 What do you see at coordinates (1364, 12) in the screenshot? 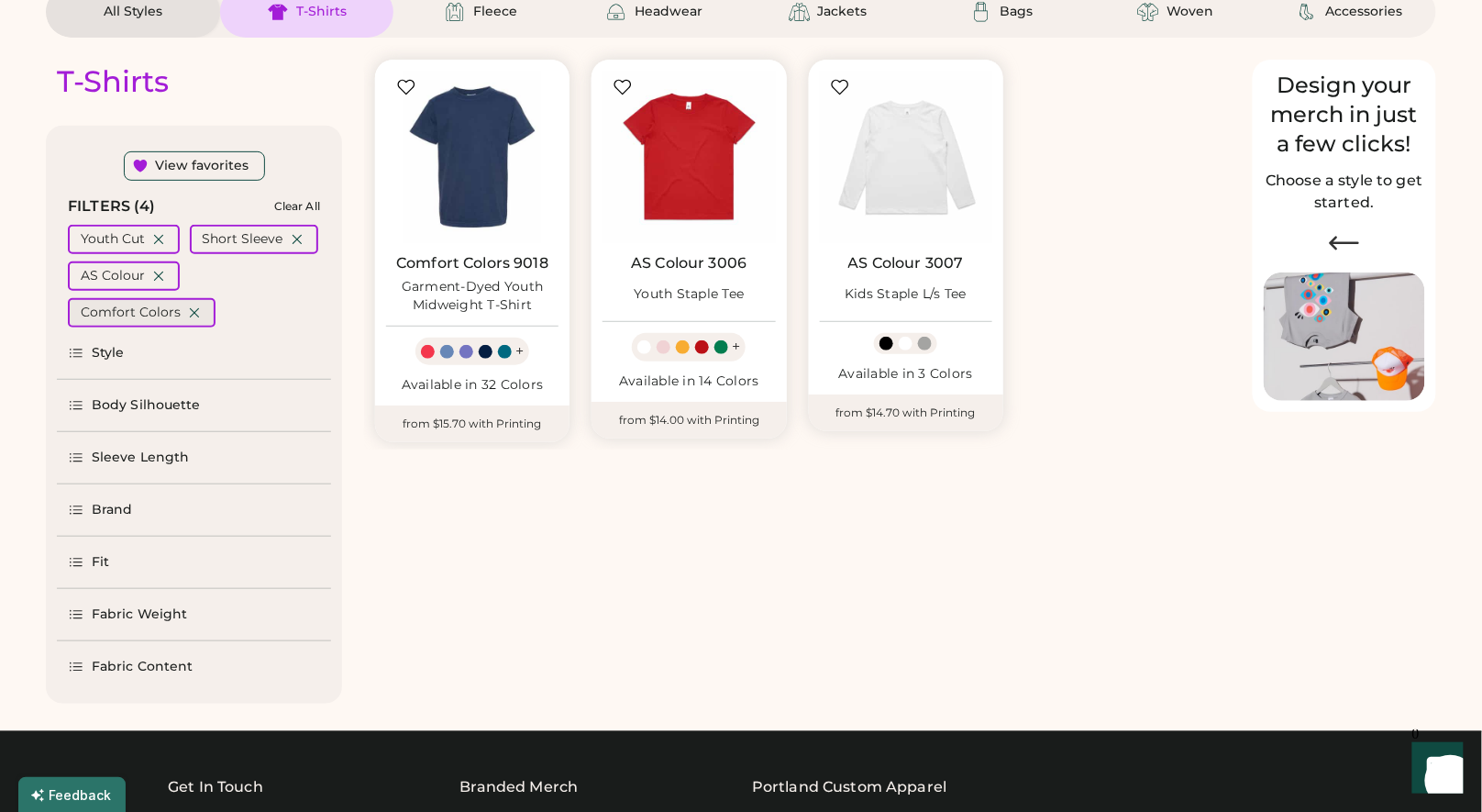
I see `div: Accessories` at bounding box center [1364, 12].